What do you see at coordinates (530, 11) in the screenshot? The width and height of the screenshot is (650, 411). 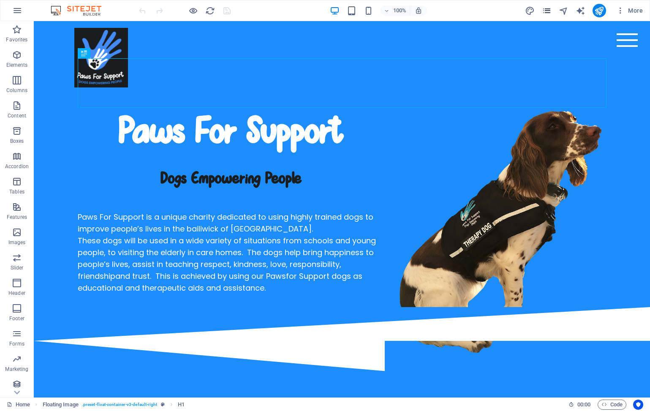 I see `button: design` at bounding box center [530, 11].